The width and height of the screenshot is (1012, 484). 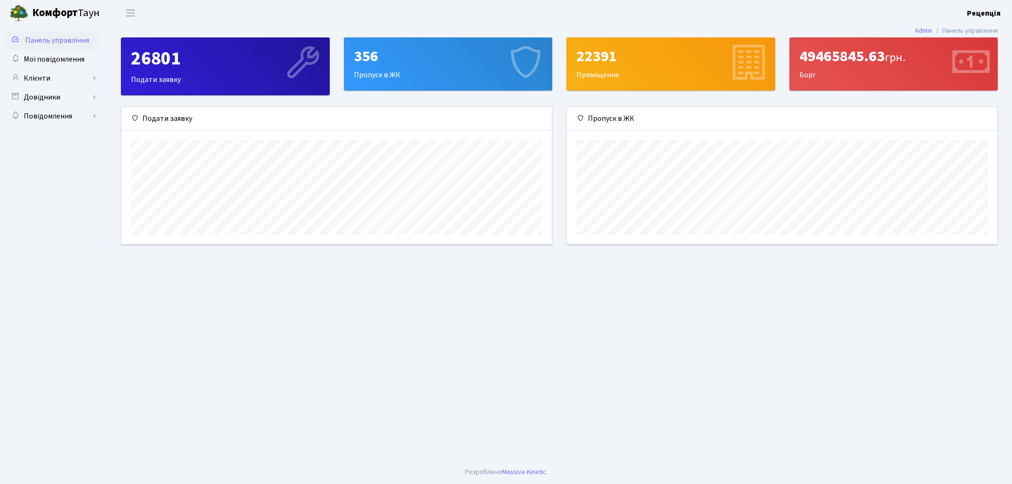 What do you see at coordinates (895, 57) in the screenshot?
I see `span: грн.` at bounding box center [895, 57].